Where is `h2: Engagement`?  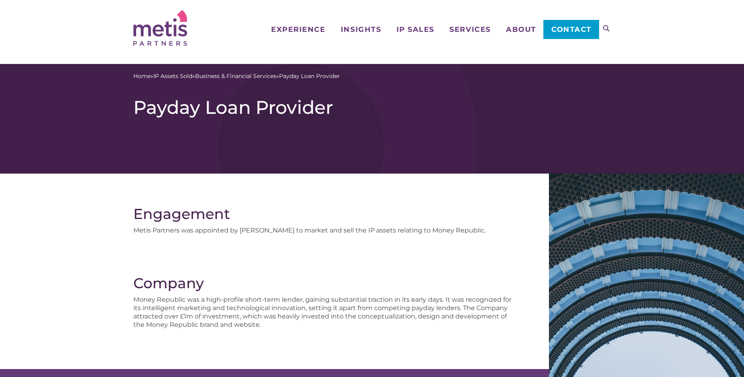
h2: Engagement is located at coordinates (325, 214).